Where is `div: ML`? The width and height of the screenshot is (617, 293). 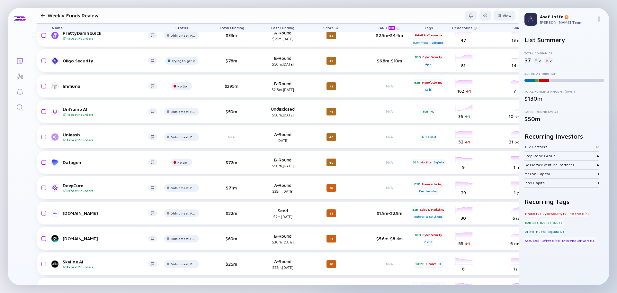
div: ML is located at coordinates (440, 264).